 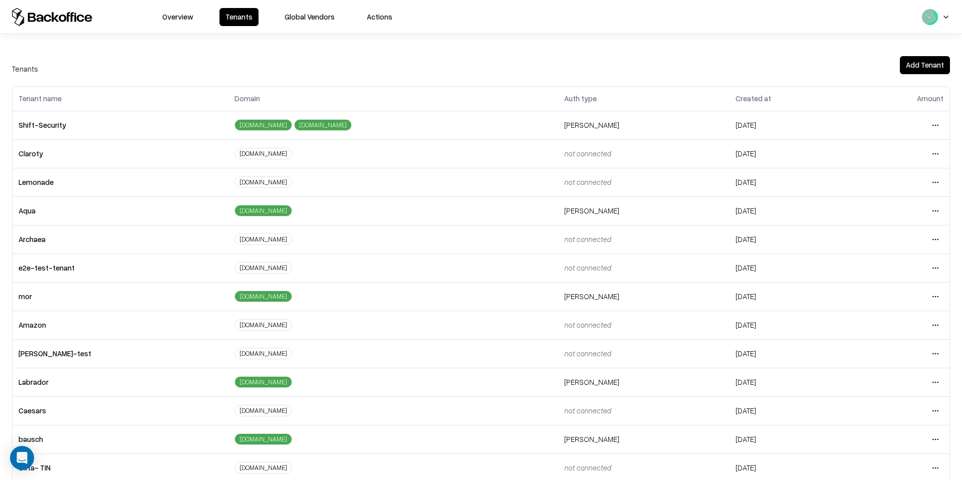 What do you see at coordinates (120, 382) in the screenshot?
I see `td: Labrador` at bounding box center [120, 382].